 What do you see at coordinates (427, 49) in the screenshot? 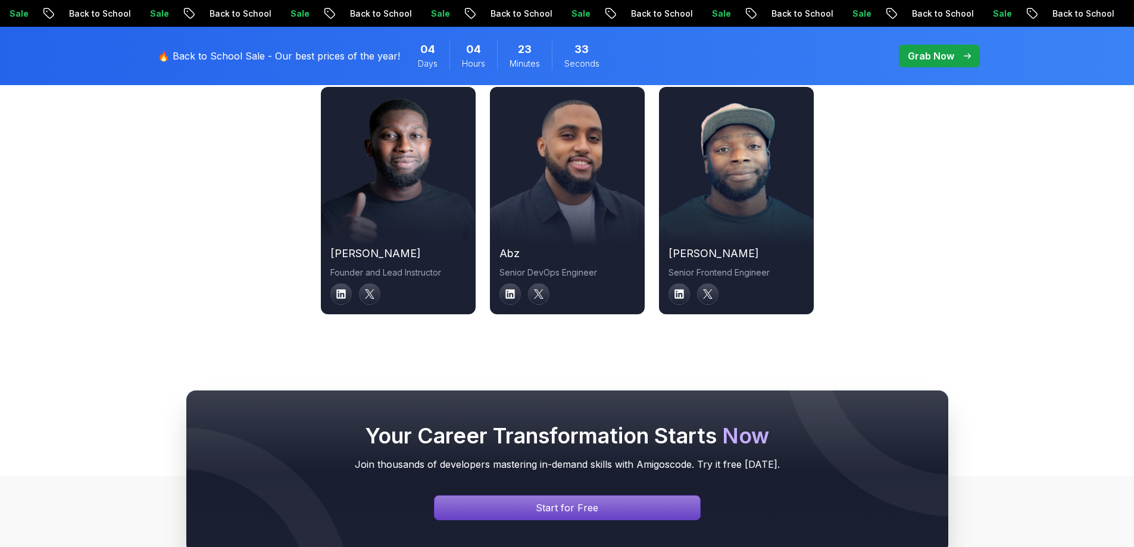
I see `span: 4 Days` at bounding box center [427, 49].